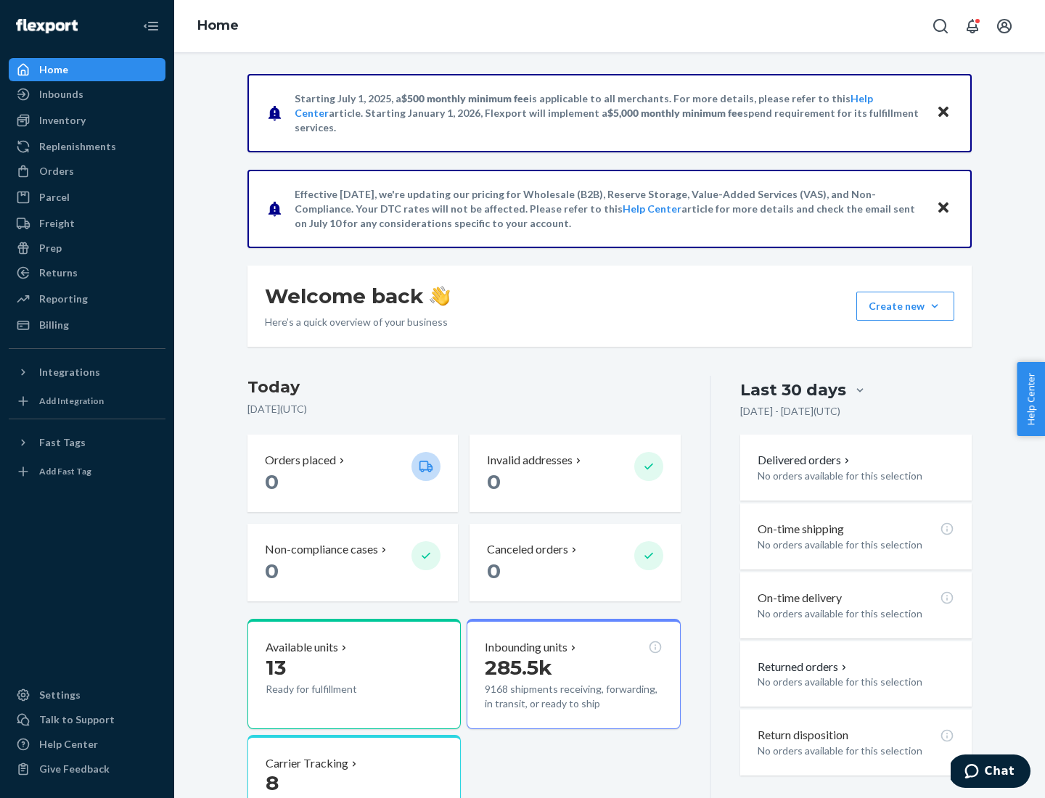  What do you see at coordinates (65, 471) in the screenshot?
I see `div: Add Fast Tag` at bounding box center [65, 471].